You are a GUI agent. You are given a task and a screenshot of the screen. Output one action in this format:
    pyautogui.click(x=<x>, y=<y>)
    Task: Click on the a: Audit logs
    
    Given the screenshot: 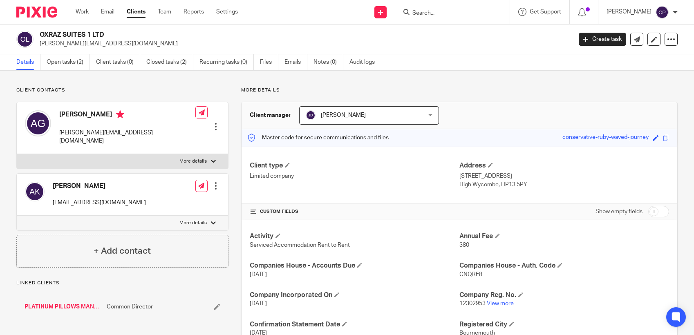 What is the action you would take?
    pyautogui.click(x=365, y=62)
    